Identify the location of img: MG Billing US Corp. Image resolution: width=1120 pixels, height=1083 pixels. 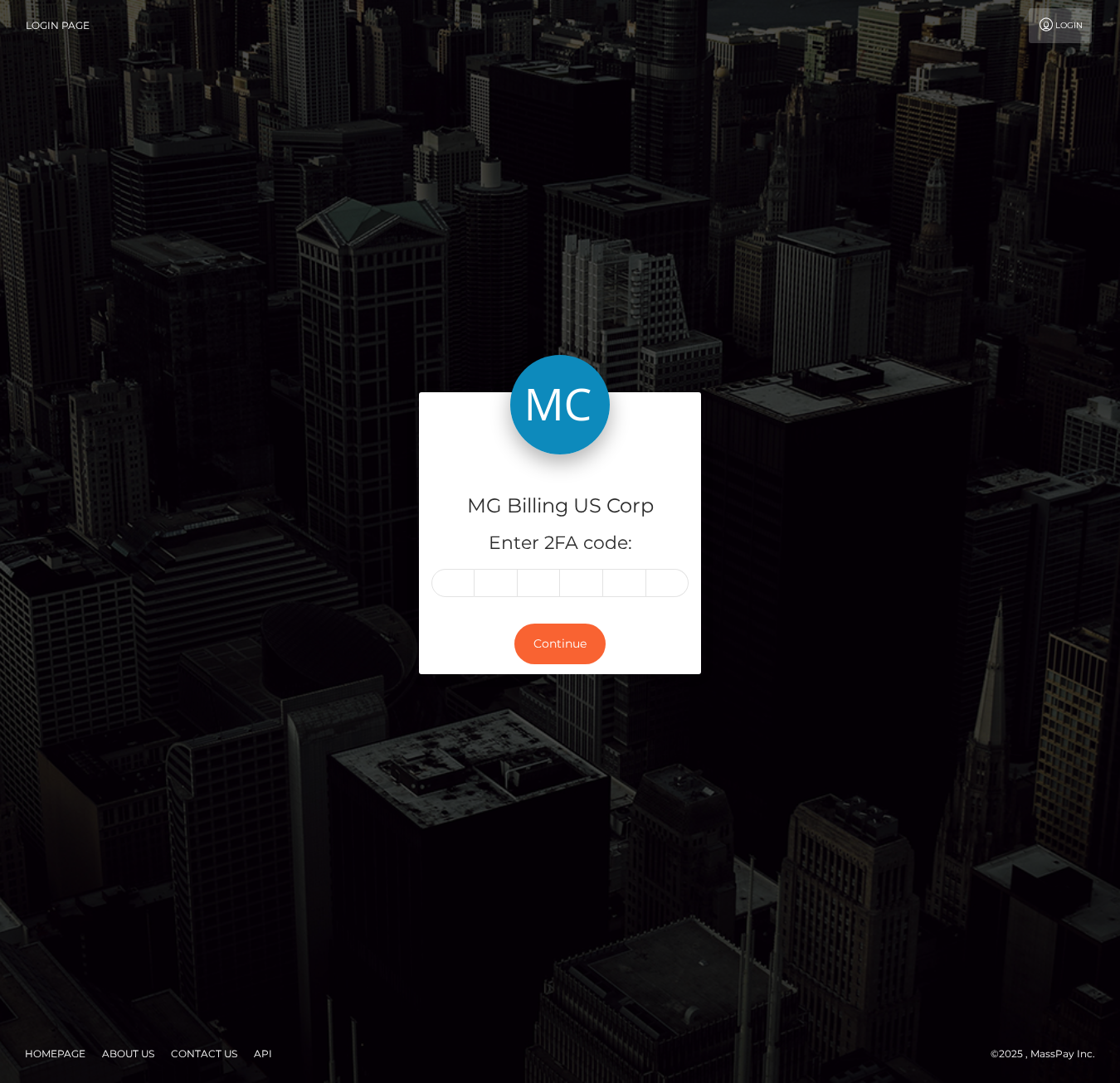
(560, 405).